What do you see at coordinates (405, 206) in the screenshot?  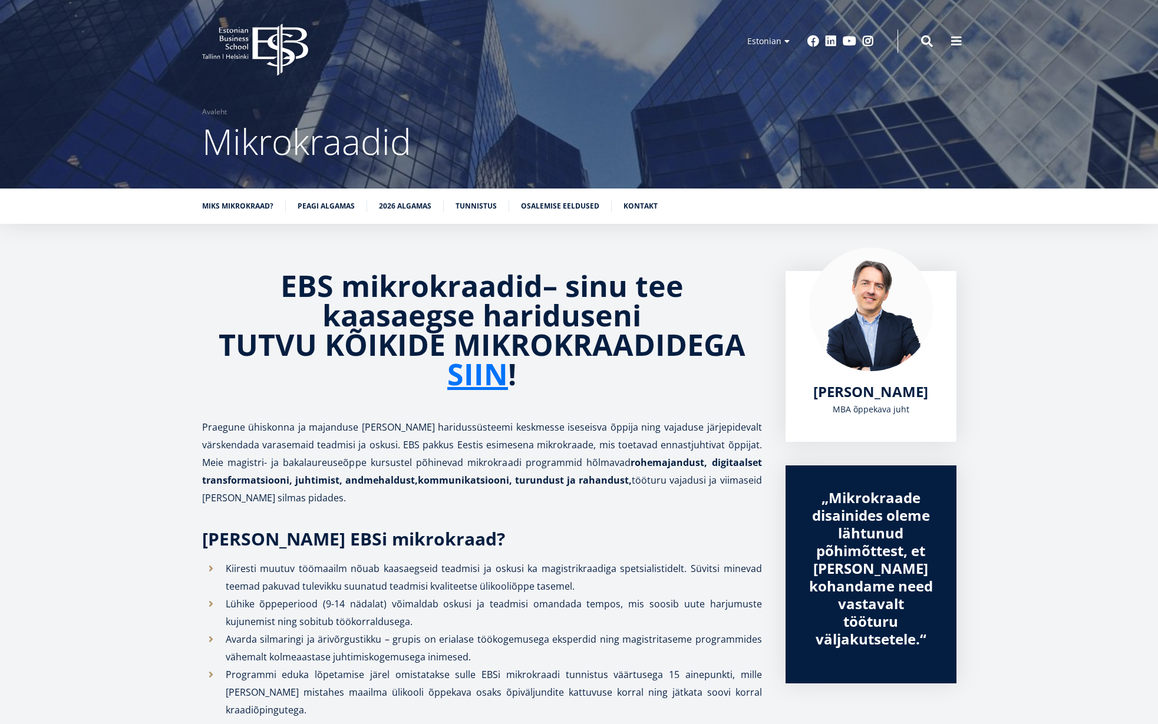 I see `a: 2026 algamas` at bounding box center [405, 206].